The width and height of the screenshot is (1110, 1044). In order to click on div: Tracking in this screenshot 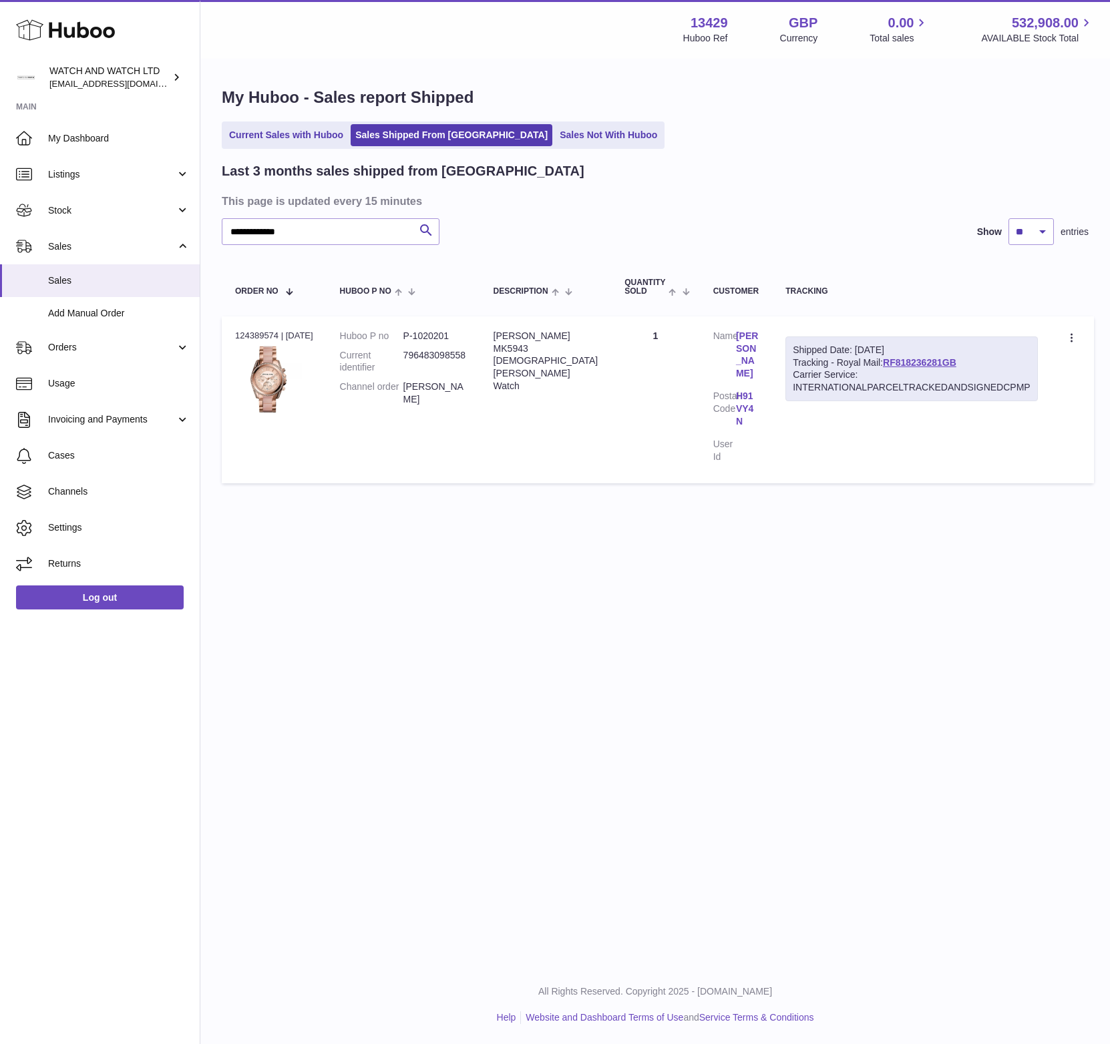, I will do `click(911, 291)`.